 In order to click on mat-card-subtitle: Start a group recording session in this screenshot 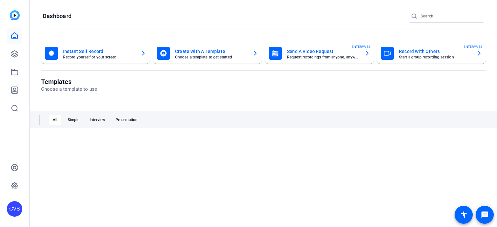, I will do `click(435, 57)`.